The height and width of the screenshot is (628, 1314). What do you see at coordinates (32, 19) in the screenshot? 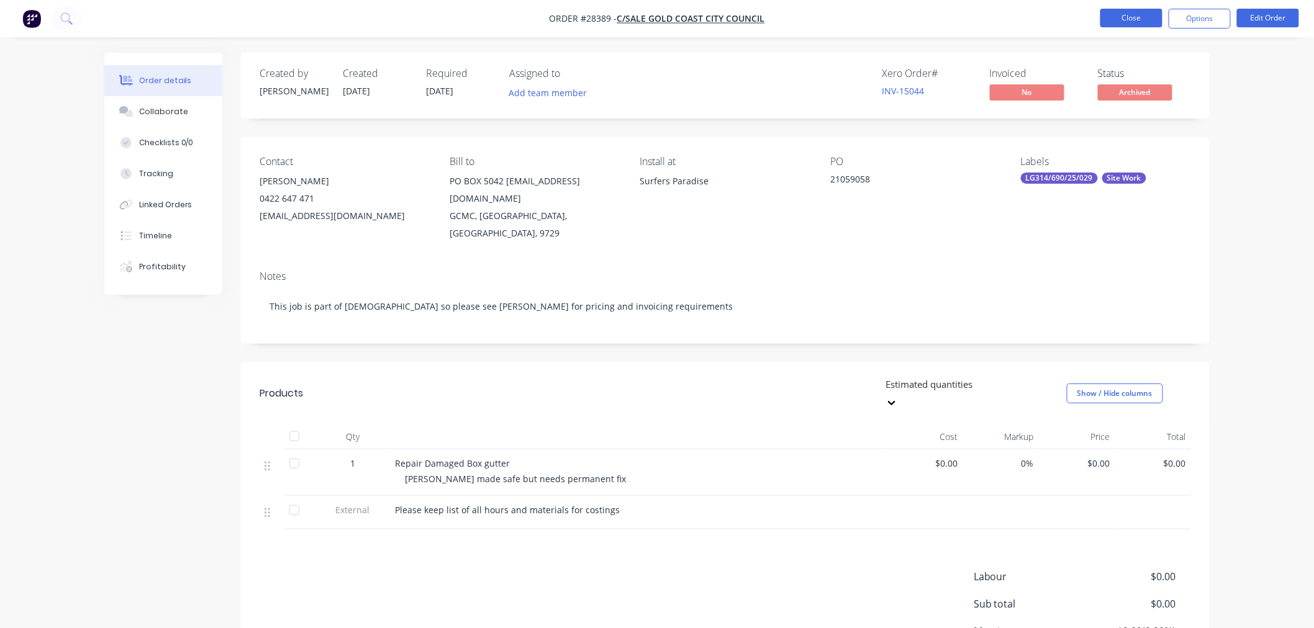
I see `img: Factory` at bounding box center [32, 19].